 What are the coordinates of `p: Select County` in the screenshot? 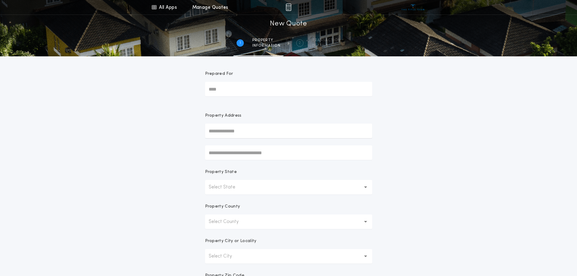 It's located at (228, 222).